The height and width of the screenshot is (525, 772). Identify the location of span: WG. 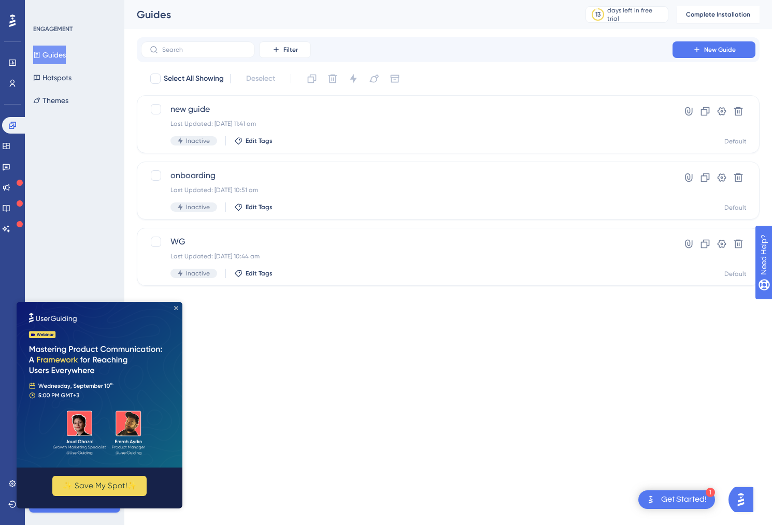
(407, 242).